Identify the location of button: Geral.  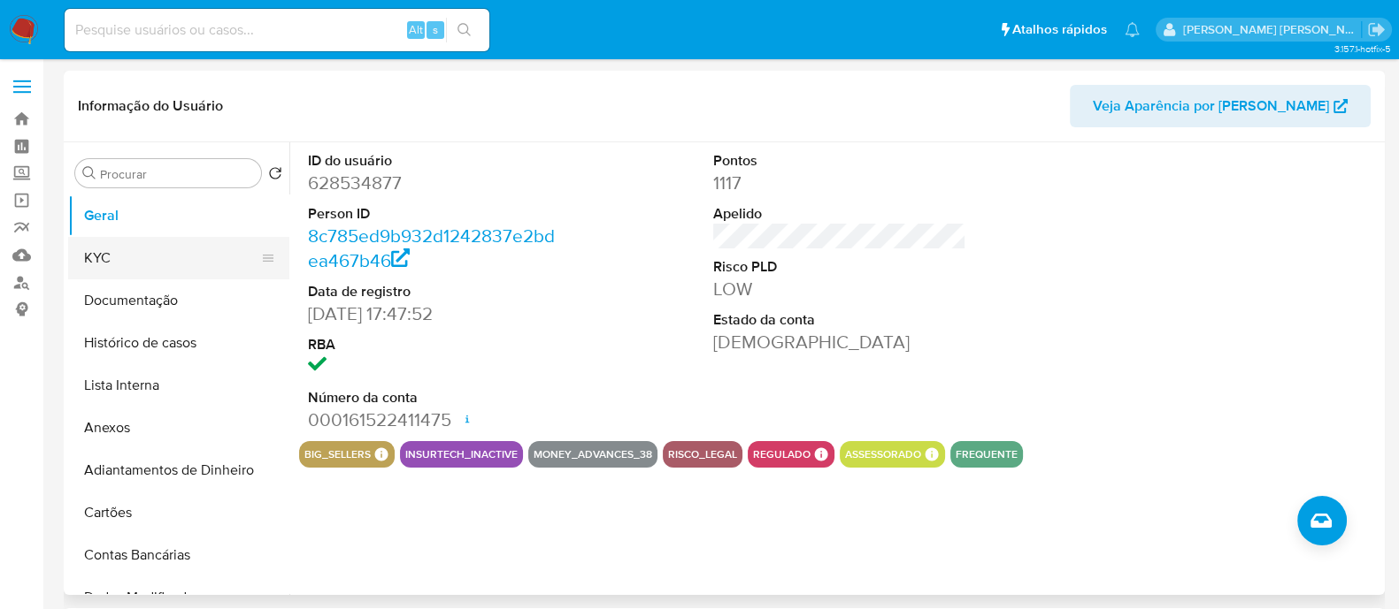
(179, 216).